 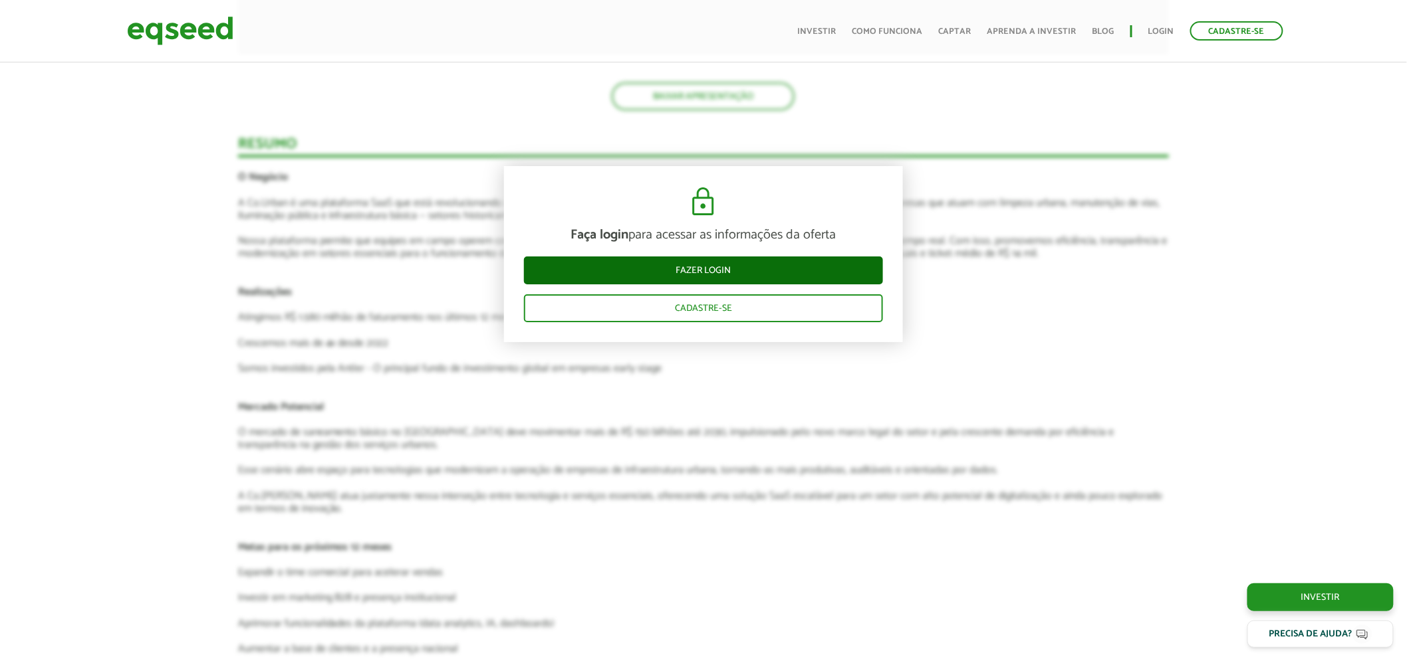 What do you see at coordinates (180, 31) in the screenshot?
I see `img: EqSeed` at bounding box center [180, 31].